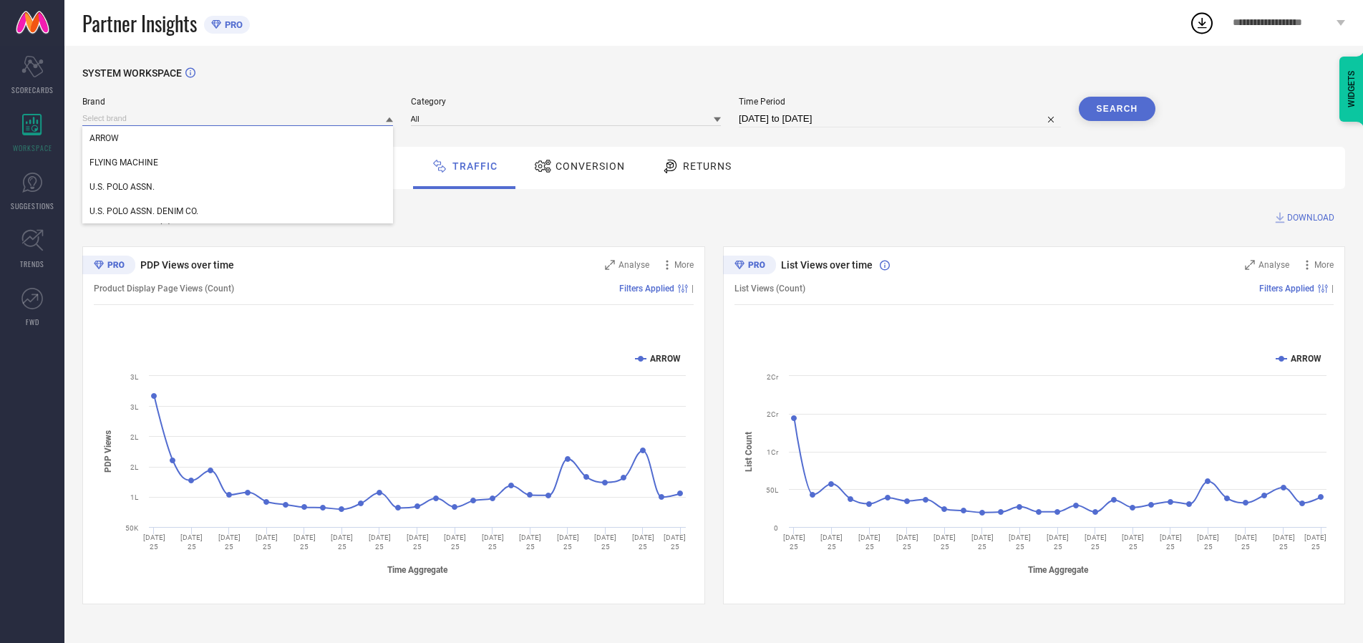 The image size is (1363, 643). I want to click on span: TRENDS, so click(32, 263).